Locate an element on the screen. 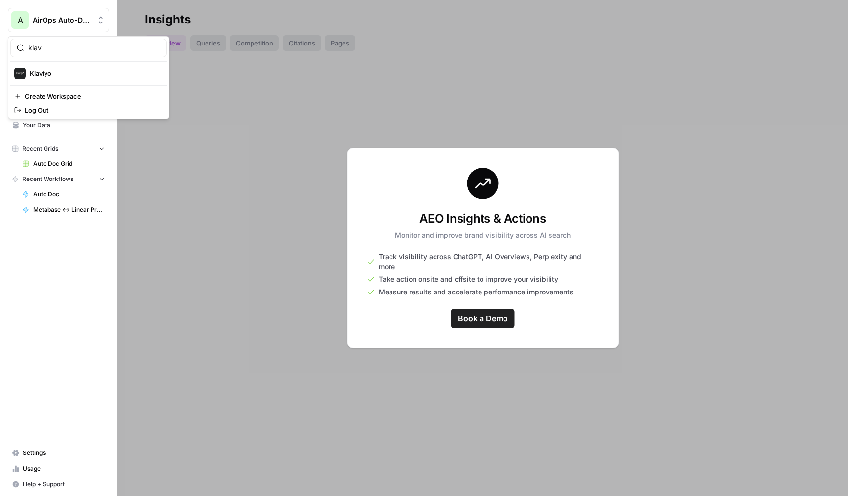 The width and height of the screenshot is (848, 496). span: Recent Workflows is located at coordinates (48, 179).